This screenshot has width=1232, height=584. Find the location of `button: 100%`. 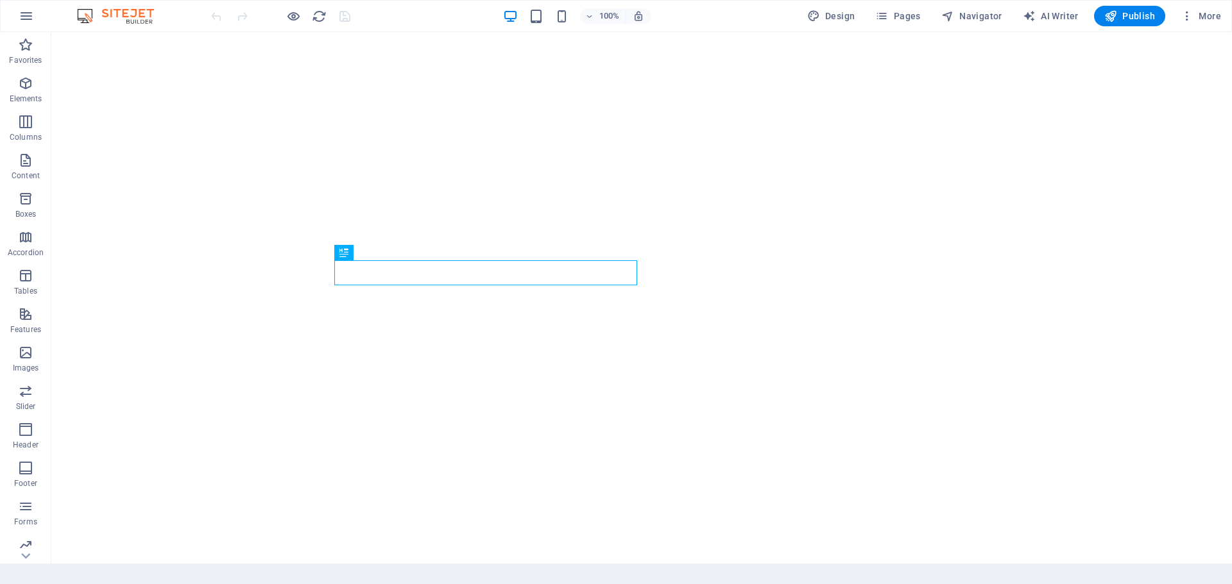

button: 100% is located at coordinates (602, 16).